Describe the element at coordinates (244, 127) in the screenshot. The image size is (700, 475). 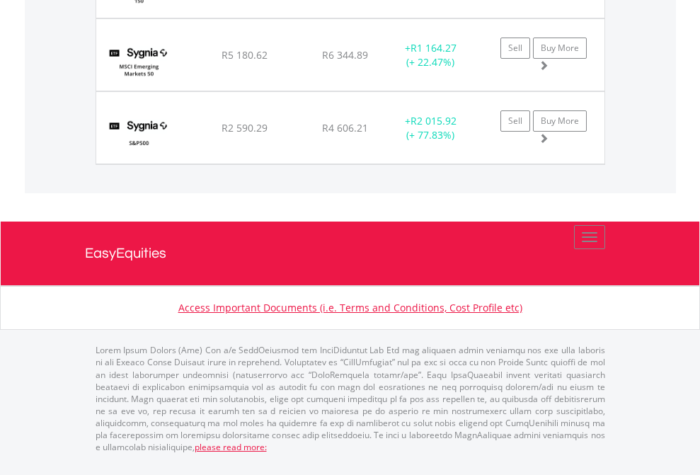
I see `span: R2 590.29` at that location.